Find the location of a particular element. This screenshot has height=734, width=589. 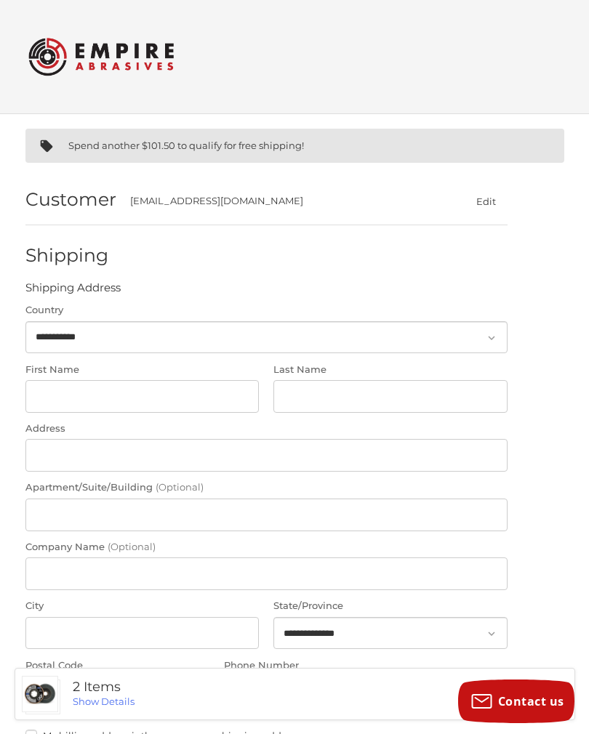

img: 4-1/2" Zirc Flap Disc T29 - 10 Pack is located at coordinates (40, 694).